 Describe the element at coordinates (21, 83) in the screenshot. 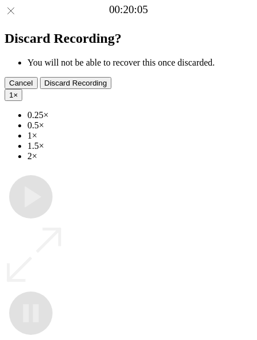

I see `button: Cancel` at that location.